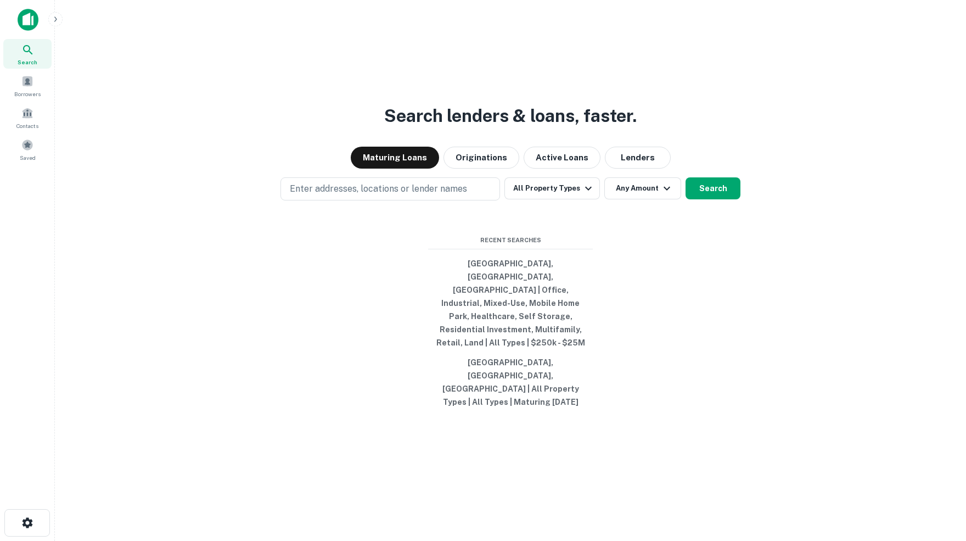  I want to click on div: Chat Widget, so click(939, 479).